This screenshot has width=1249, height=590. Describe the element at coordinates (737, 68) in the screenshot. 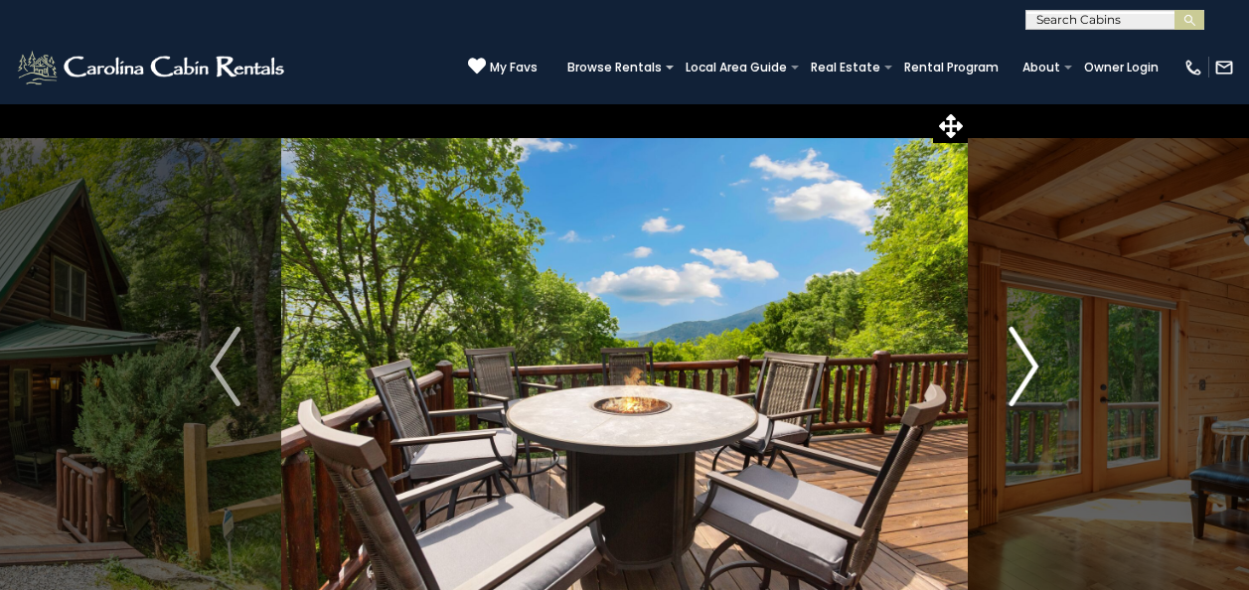

I see `a: Local Area Guide` at that location.